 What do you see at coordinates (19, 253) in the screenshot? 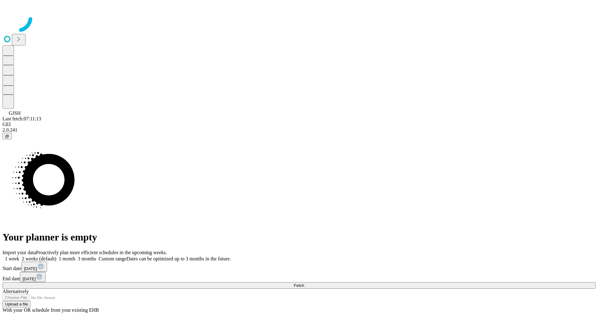
I see `span: Import your data` at bounding box center [19, 253].